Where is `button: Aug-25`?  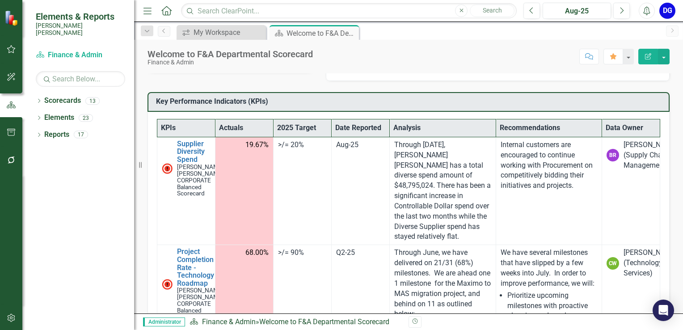
button: Aug-25 is located at coordinates (576, 11).